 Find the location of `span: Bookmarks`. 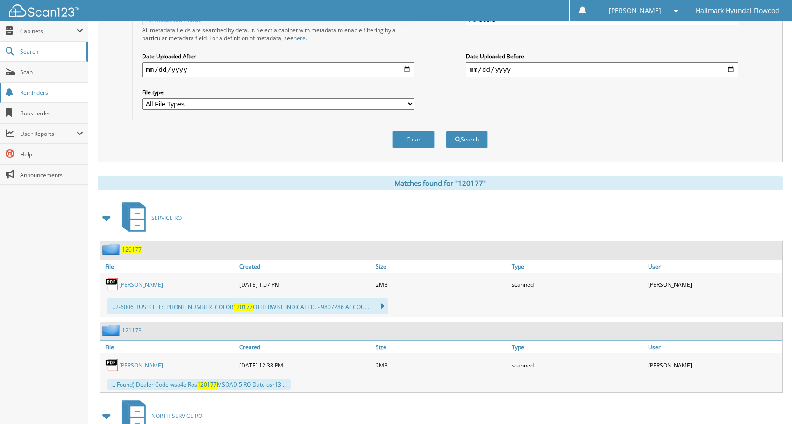

span: Bookmarks is located at coordinates (51, 113).